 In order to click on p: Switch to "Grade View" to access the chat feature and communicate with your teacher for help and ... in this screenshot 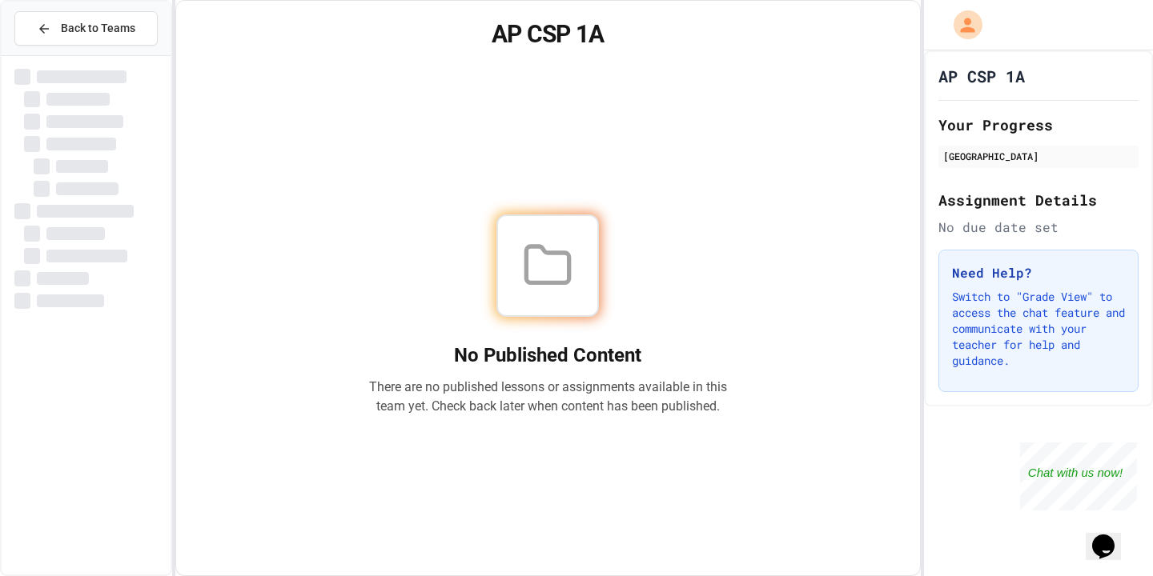, I will do `click(1038, 329)`.